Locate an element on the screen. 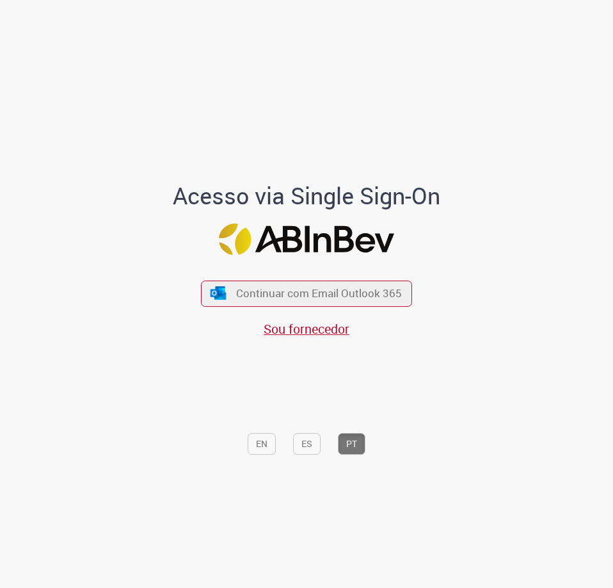 This screenshot has height=588, width=613. button: ES is located at coordinates (307, 444).